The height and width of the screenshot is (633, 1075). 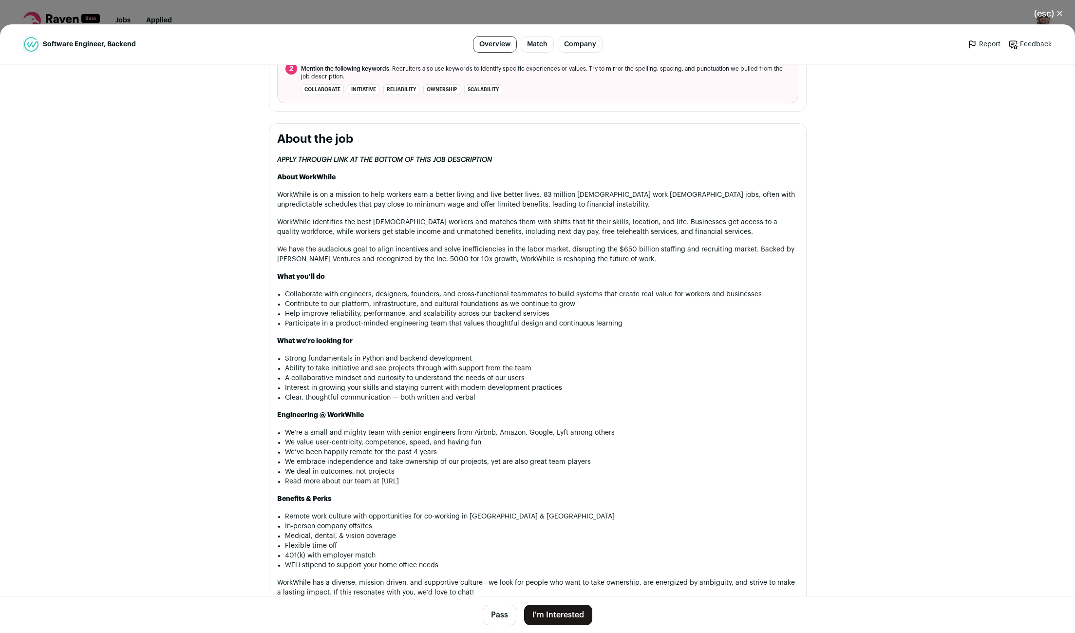 What do you see at coordinates (315, 341) in the screenshot?
I see `strong: What we're looking for` at bounding box center [315, 341].